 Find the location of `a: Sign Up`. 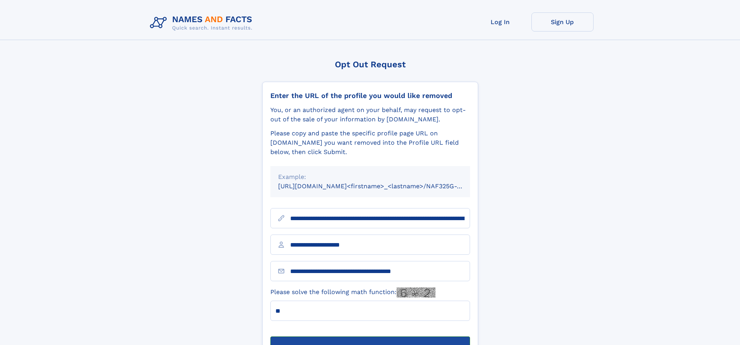

a: Sign Up is located at coordinates (563, 22).